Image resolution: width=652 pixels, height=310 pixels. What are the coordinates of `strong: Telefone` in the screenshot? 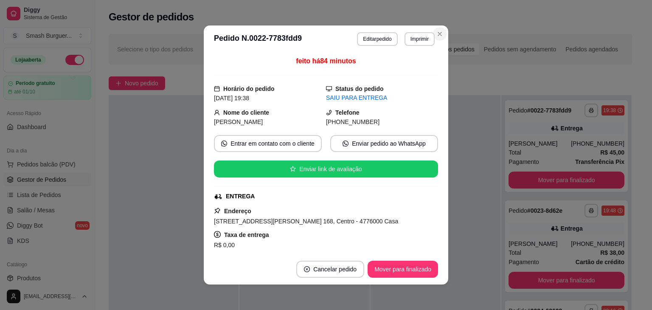 It's located at (347, 112).